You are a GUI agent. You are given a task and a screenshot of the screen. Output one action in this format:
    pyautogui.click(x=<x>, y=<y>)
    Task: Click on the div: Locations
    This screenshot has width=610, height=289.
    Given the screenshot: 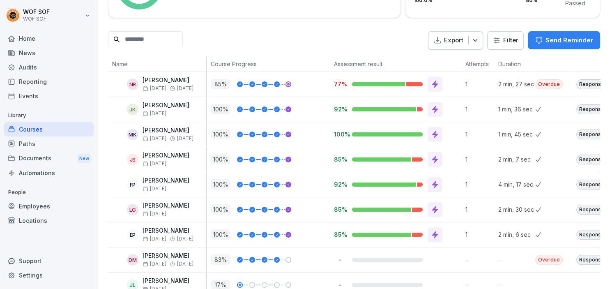 What is the action you would take?
    pyautogui.click(x=49, y=220)
    